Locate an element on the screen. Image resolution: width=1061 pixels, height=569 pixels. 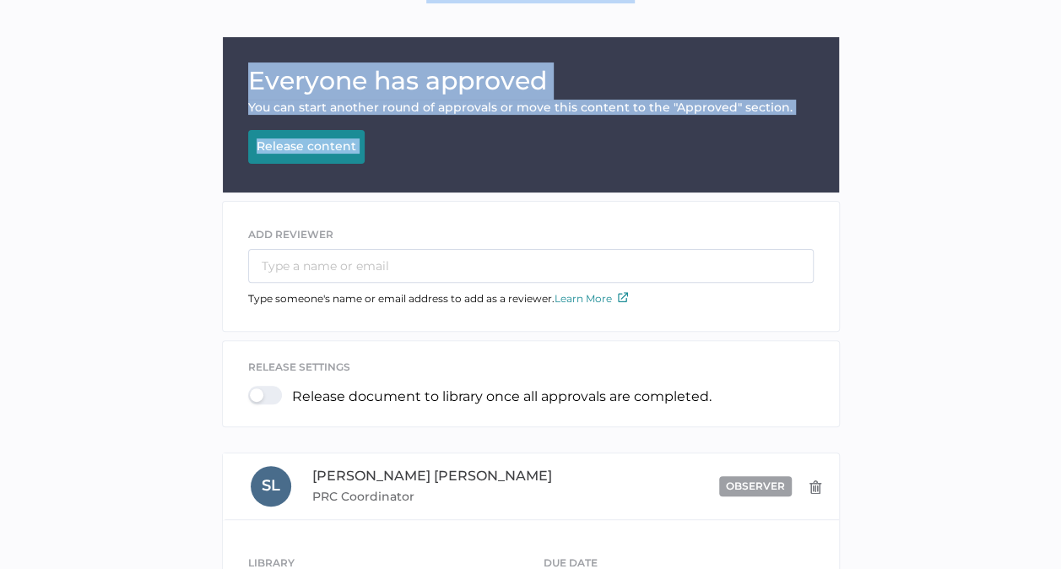
p: Release document to library once all approvals are completed. is located at coordinates (501, 396).